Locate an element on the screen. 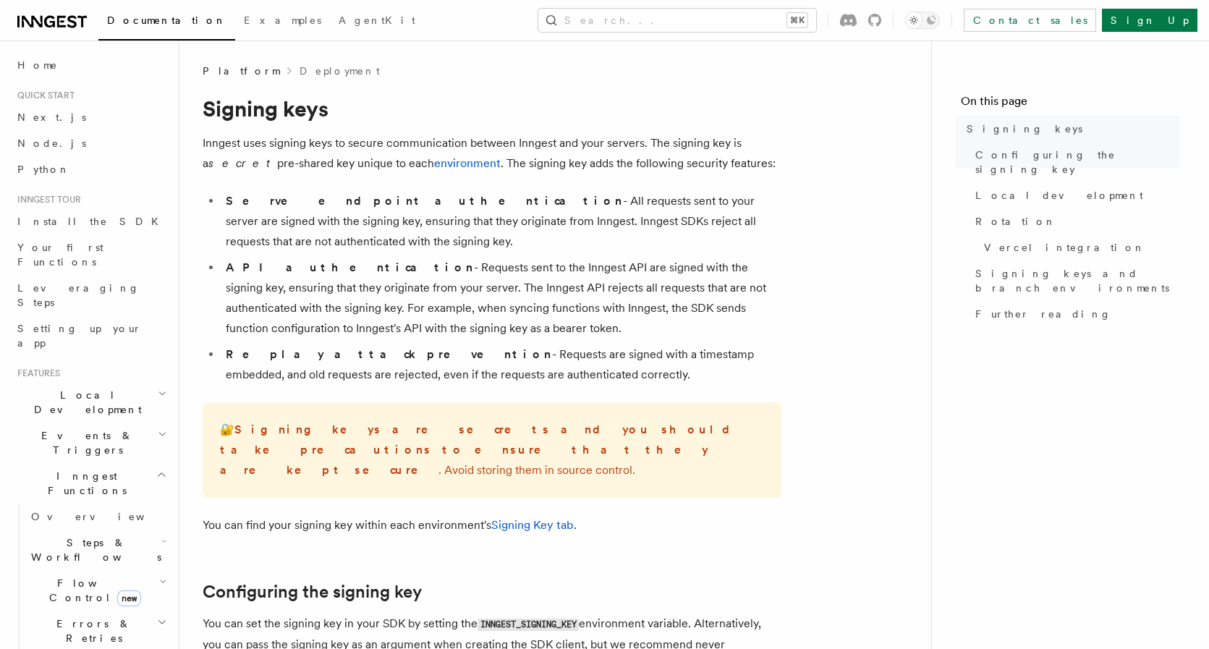 The image size is (1209, 649). a: Signing keys and branch environments is located at coordinates (1074, 281).